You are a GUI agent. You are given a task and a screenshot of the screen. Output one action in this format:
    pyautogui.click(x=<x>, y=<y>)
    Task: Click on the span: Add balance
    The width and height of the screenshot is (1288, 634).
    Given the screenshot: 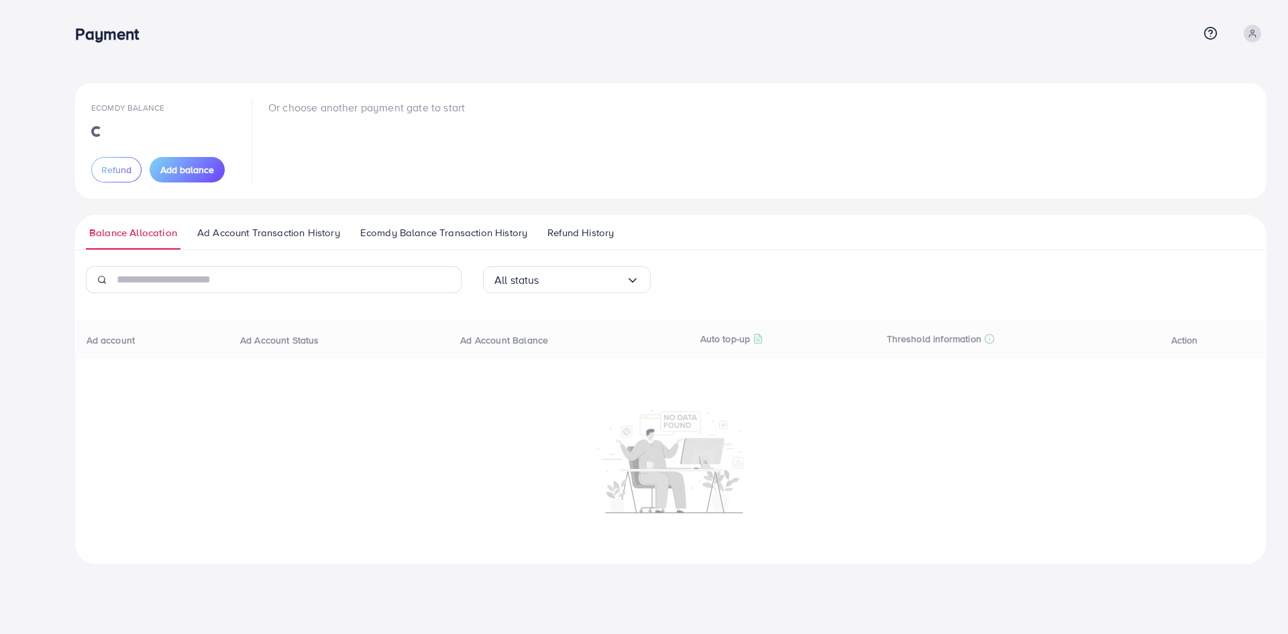 What is the action you would take?
    pyautogui.click(x=187, y=170)
    